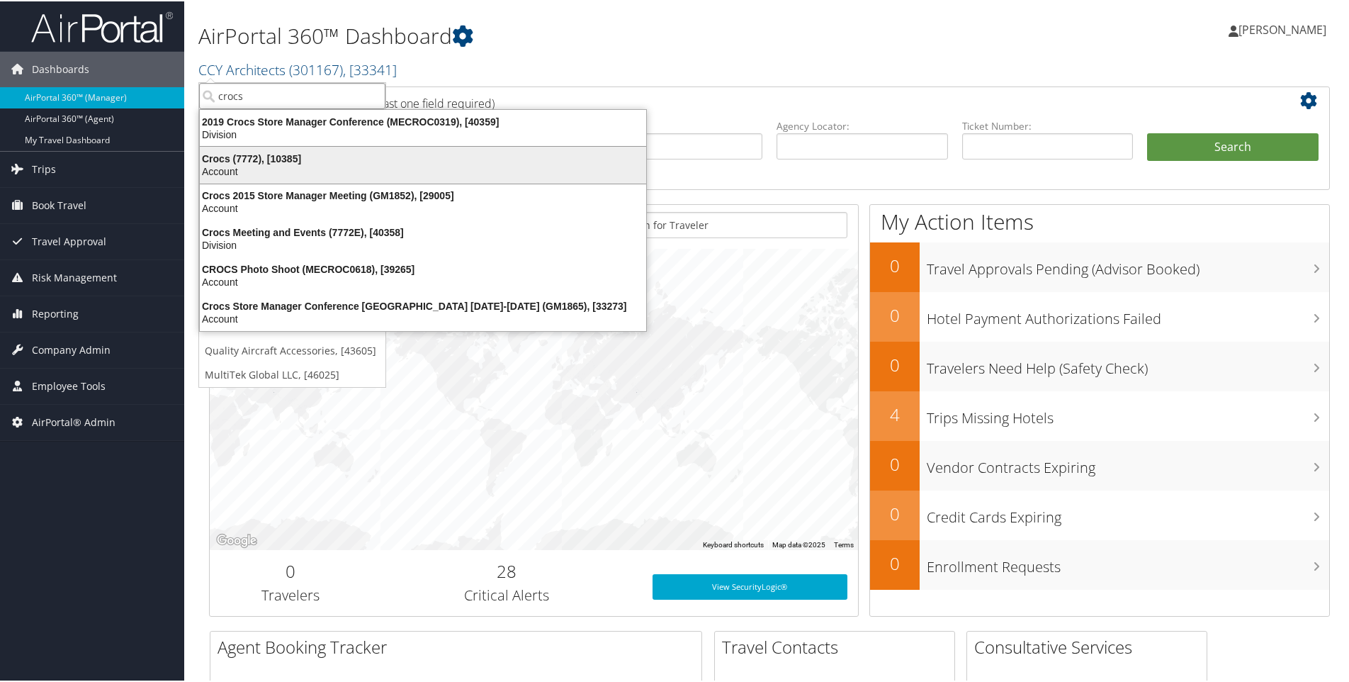 This screenshot has width=1349, height=682. What do you see at coordinates (1128, 512) in the screenshot?
I see `h3: Credit Cards Expiring` at bounding box center [1128, 512].